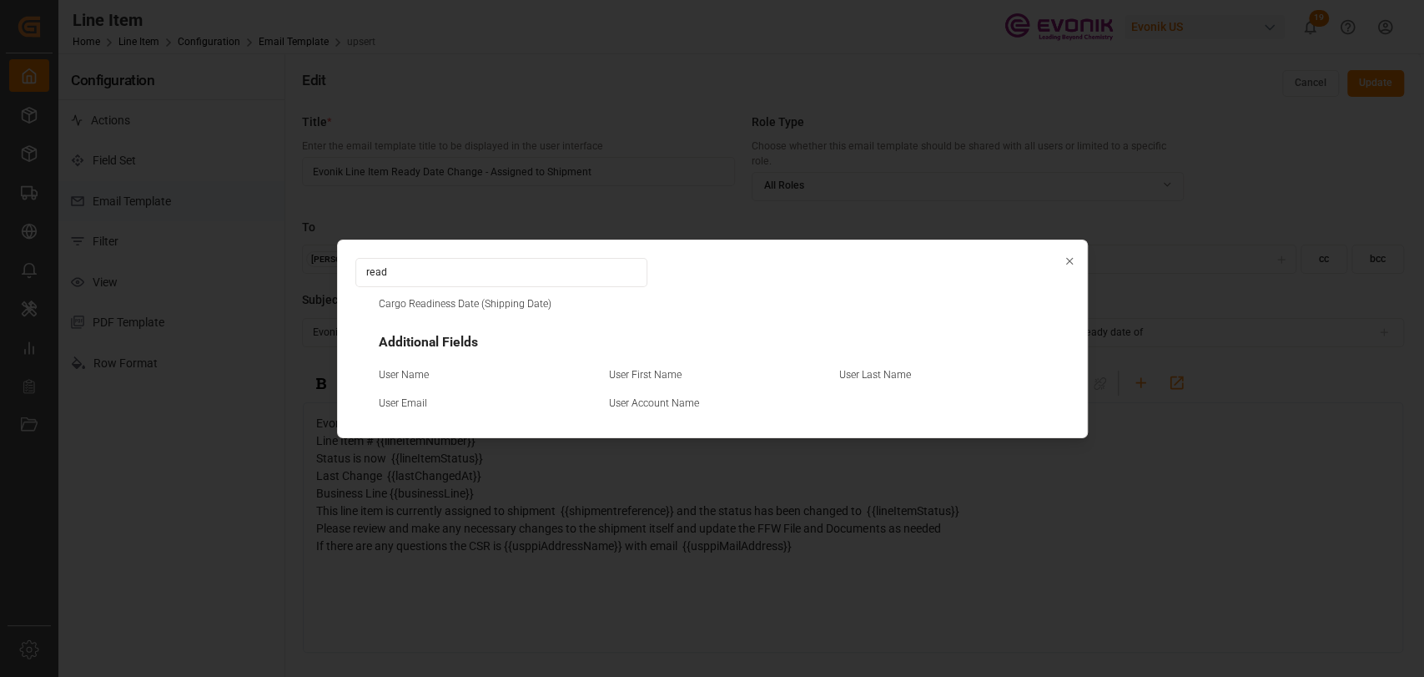 The image size is (1424, 677). Describe the element at coordinates (501, 271) in the screenshot. I see `input: Search keys here` at that location.